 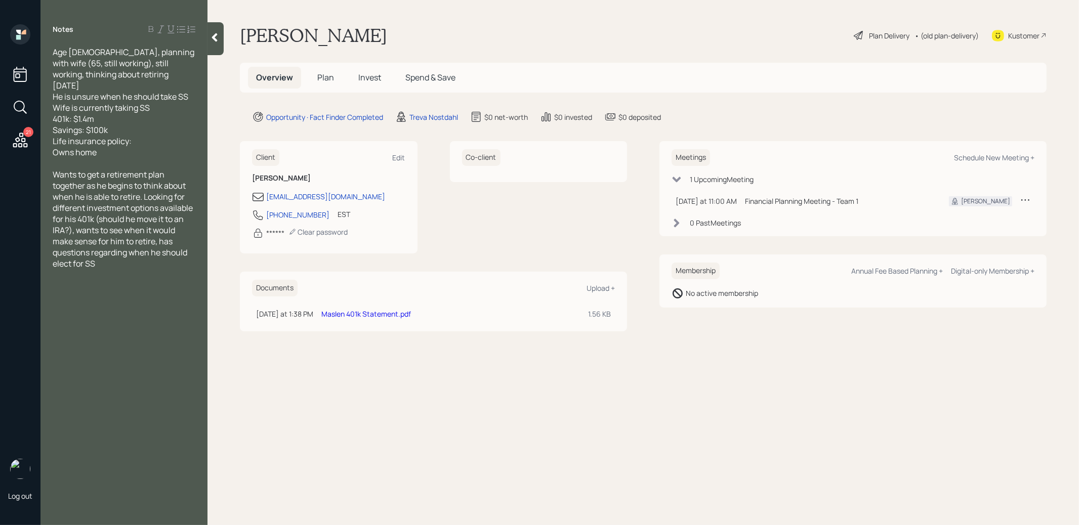 I want to click on div: Log out, so click(x=20, y=496).